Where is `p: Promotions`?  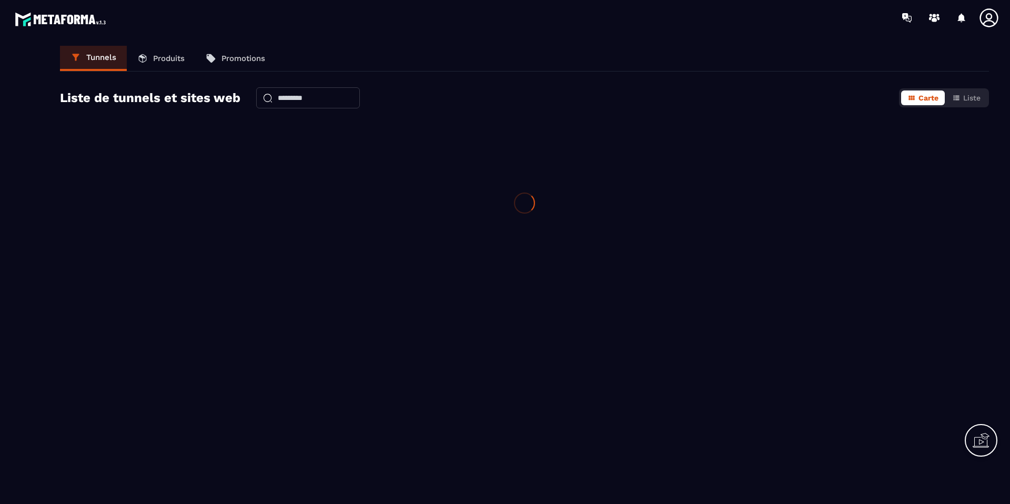 p: Promotions is located at coordinates (243, 58).